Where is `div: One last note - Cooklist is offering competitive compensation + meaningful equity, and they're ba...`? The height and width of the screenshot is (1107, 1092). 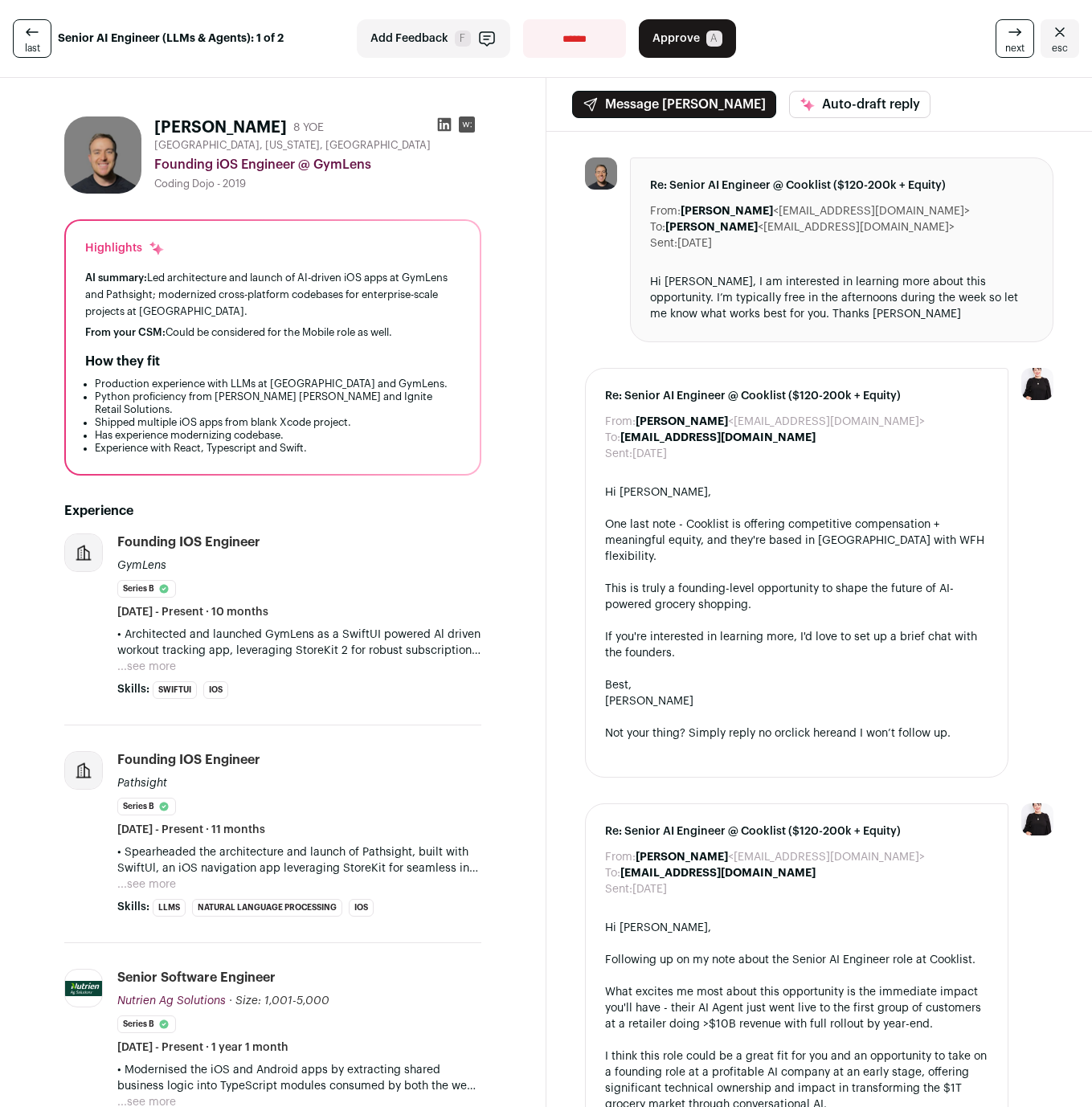 div: One last note - Cooklist is offering competitive compensation + meaningful equity, and they're ba... is located at coordinates (797, 540).